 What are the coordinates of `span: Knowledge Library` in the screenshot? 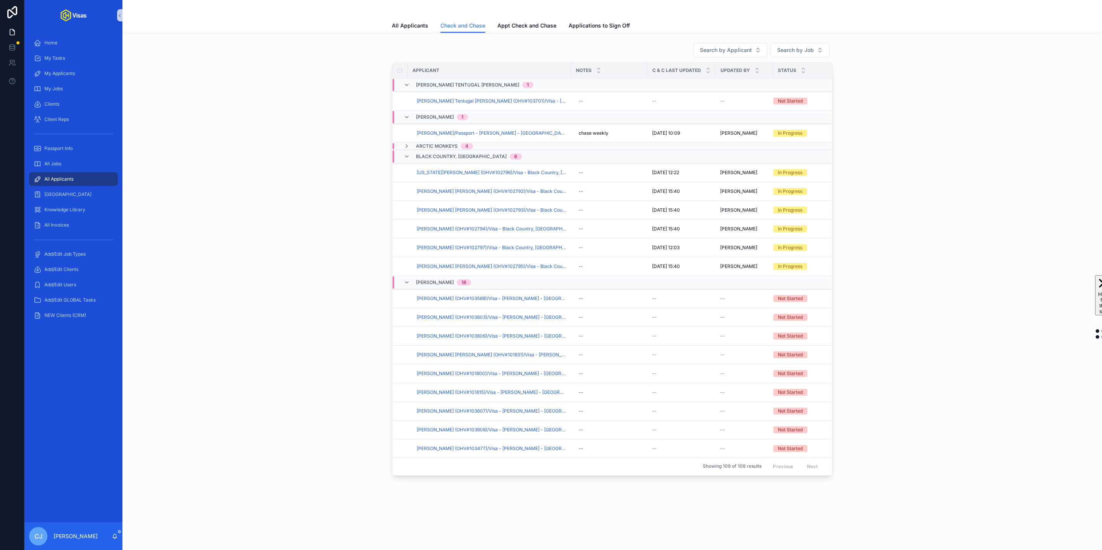 It's located at (65, 210).